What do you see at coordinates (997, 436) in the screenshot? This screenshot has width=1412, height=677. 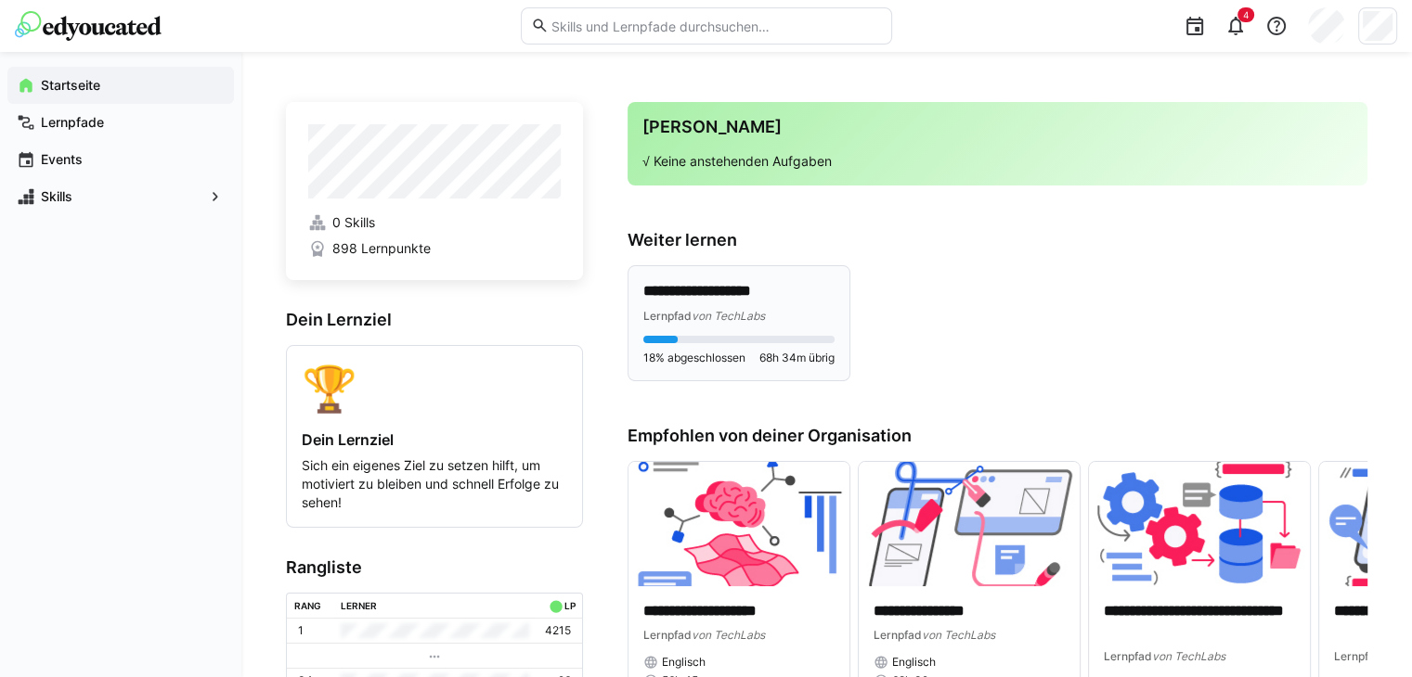 I see `h3: Empfohlen von deiner Organisation` at bounding box center [997, 436].